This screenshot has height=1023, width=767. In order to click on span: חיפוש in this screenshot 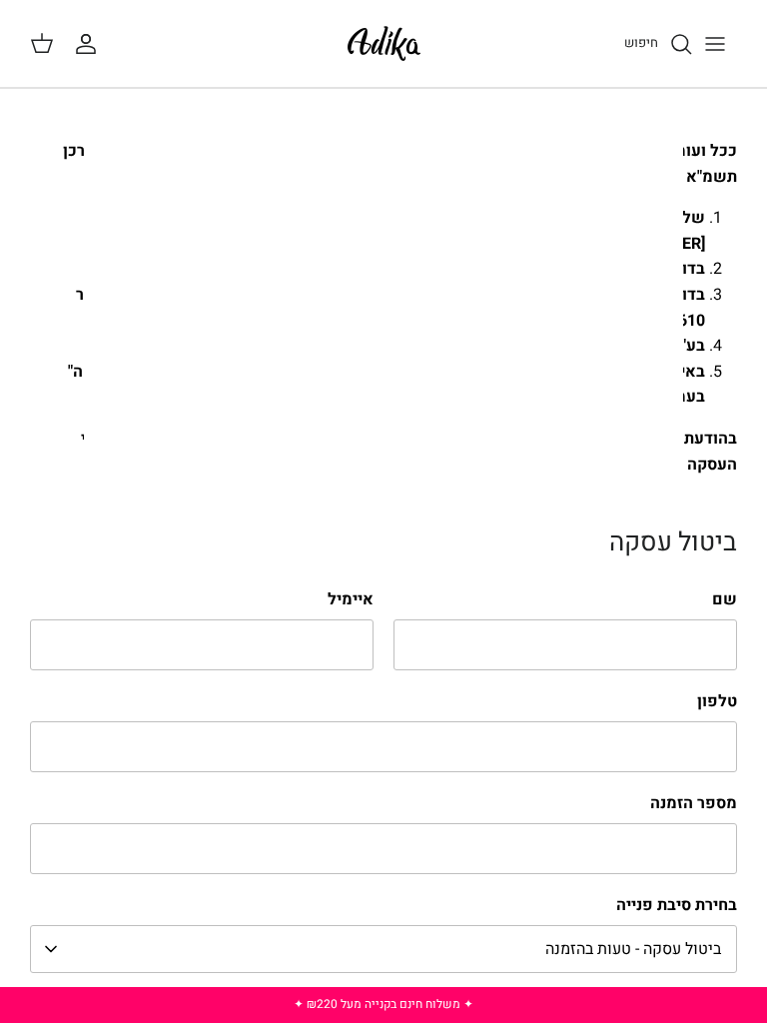, I will do `click(641, 42)`.